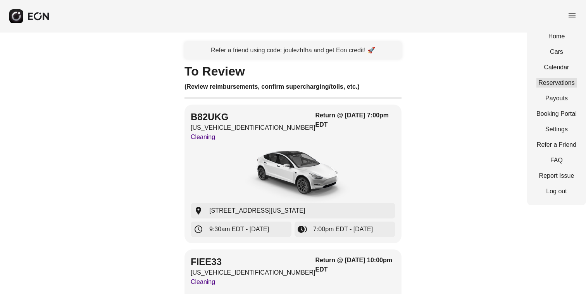 This screenshot has width=586, height=294. Describe the element at coordinates (557, 129) in the screenshot. I see `a: Settings` at that location.